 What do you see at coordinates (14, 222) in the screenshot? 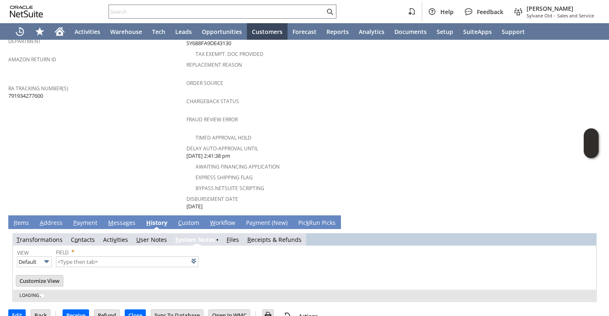
I see `span: I` at bounding box center [14, 222].